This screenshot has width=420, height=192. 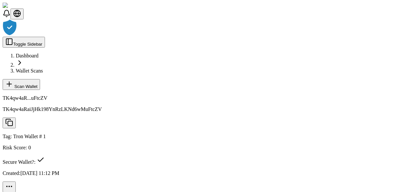 What do you see at coordinates (9, 123) in the screenshot?
I see `button: Copy to clipboard` at bounding box center [9, 123].